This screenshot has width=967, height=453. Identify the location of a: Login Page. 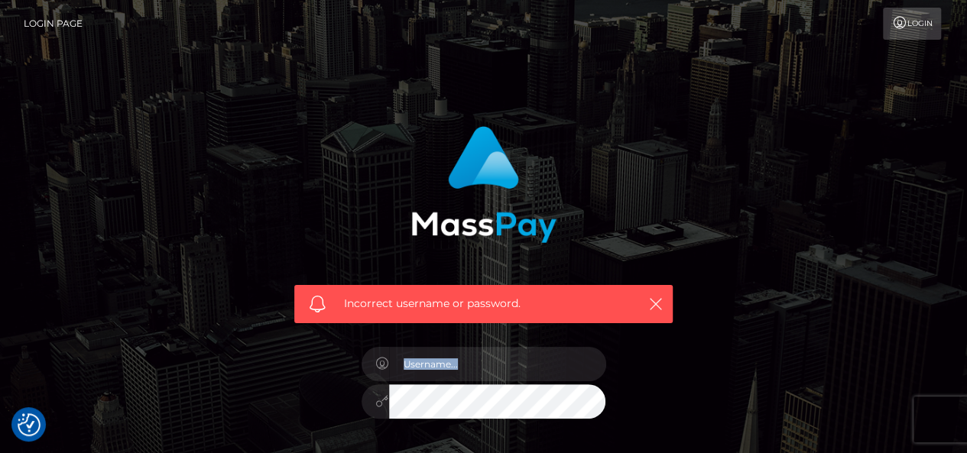
(53, 24).